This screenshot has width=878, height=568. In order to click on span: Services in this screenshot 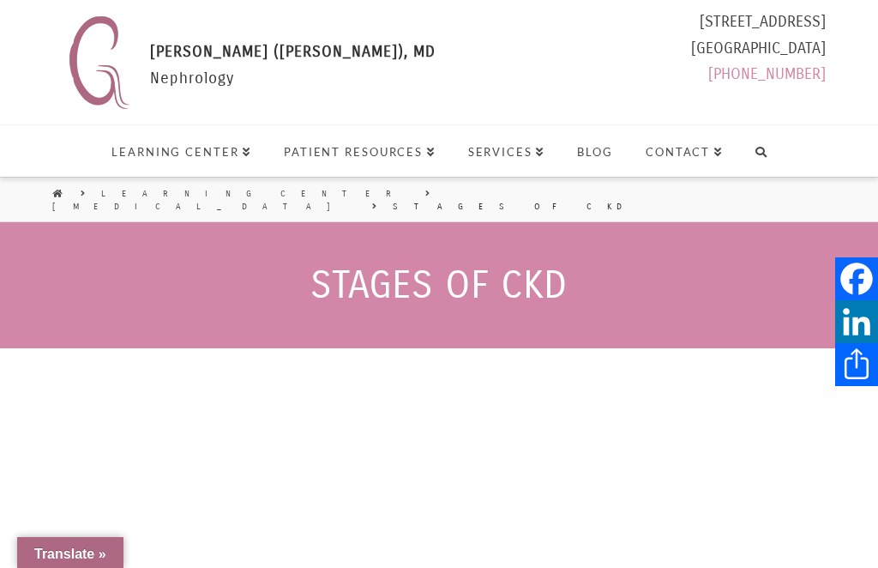, I will do `click(507, 152)`.